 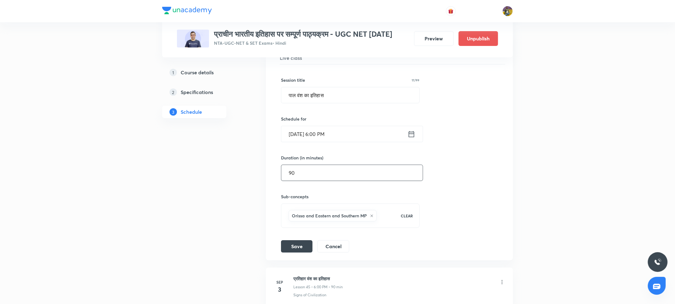 What do you see at coordinates (310, 295) in the screenshot?
I see `p: Signs of Civilization` at bounding box center [310, 295].